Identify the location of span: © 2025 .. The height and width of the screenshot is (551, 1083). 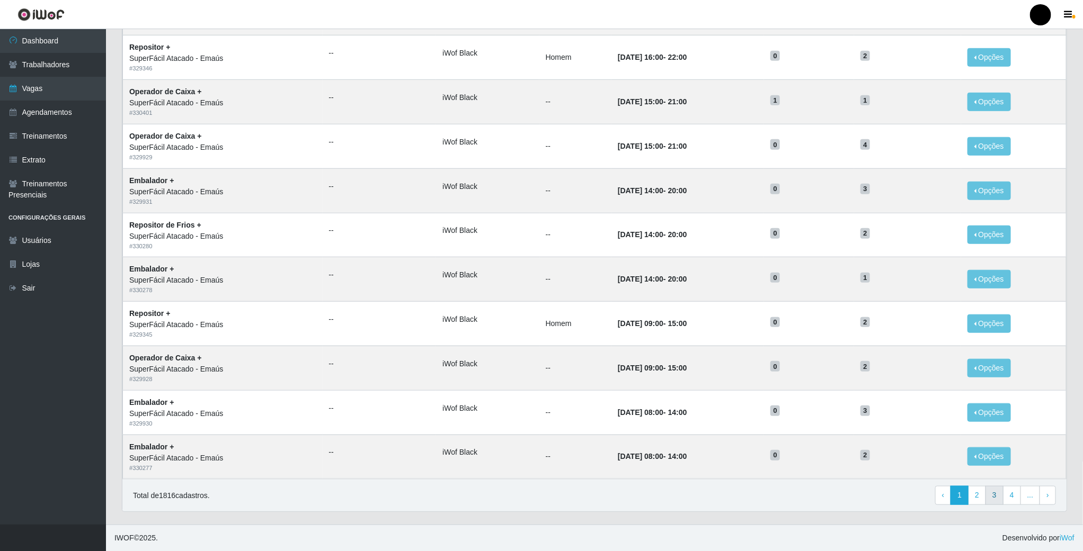
(136, 538).